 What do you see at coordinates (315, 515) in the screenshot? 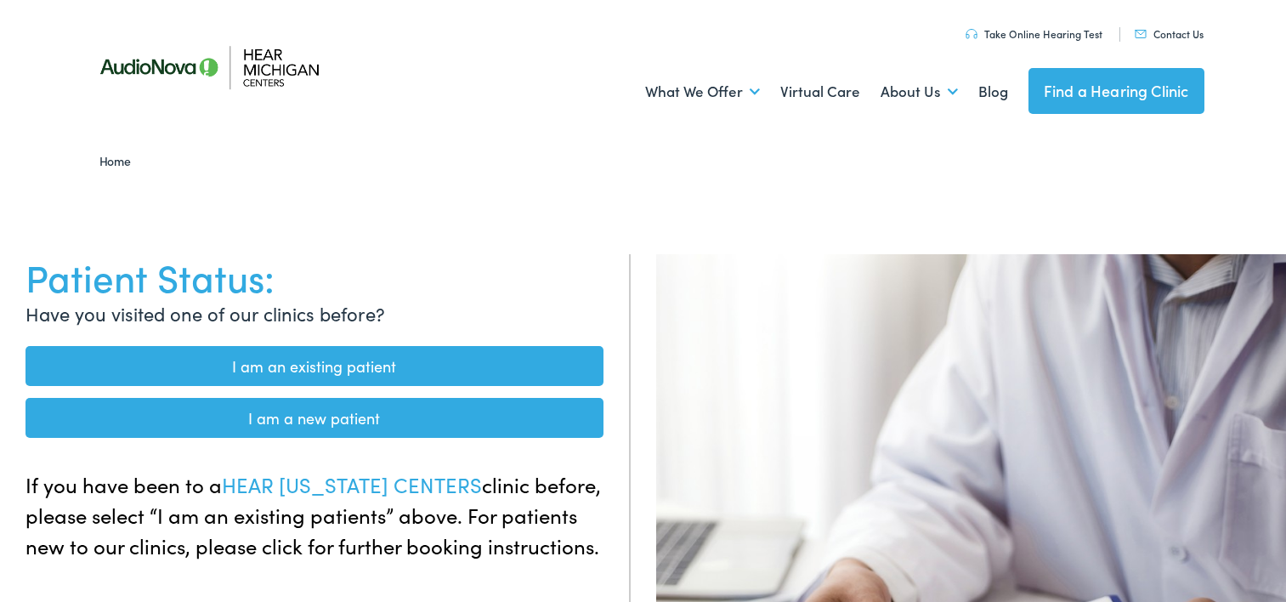
I see `p: If you have been to a clinic before, please select “I am an existing patients” above. For patient...` at bounding box center [315, 515].